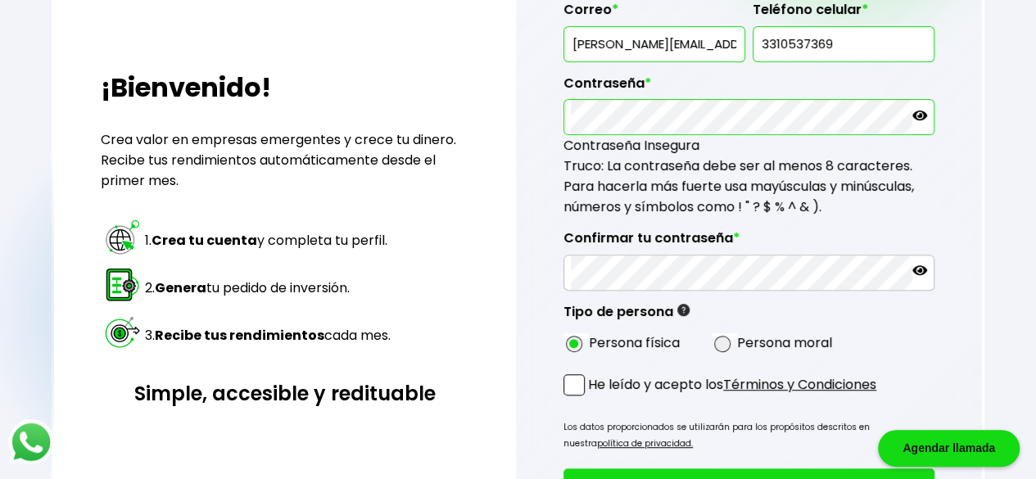 Image resolution: width=1036 pixels, height=479 pixels. I want to click on div: Agendar llamada, so click(948, 448).